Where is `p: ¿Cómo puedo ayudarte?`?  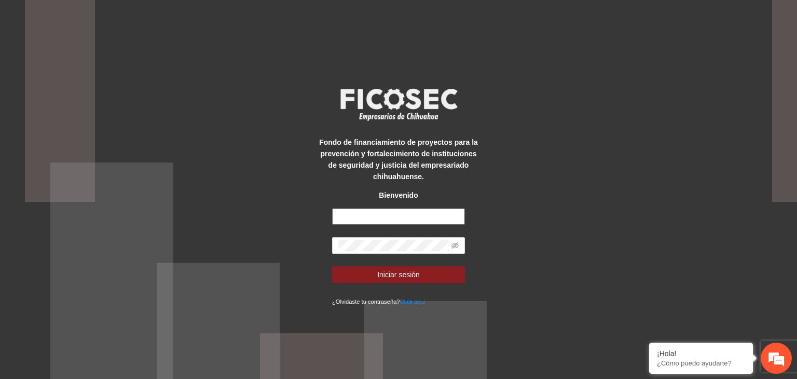 p: ¿Cómo puedo ayudarte? is located at coordinates (701, 363).